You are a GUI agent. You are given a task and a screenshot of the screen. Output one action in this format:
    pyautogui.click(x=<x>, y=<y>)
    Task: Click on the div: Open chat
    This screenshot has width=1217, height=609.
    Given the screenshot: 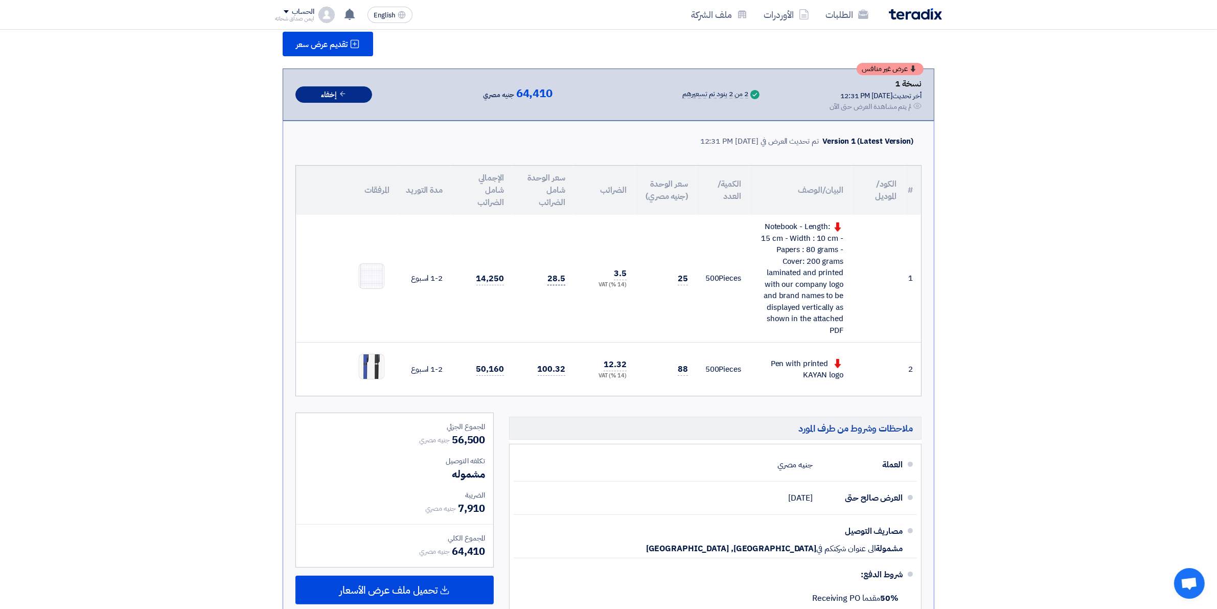 What is the action you would take?
    pyautogui.click(x=1189, y=583)
    